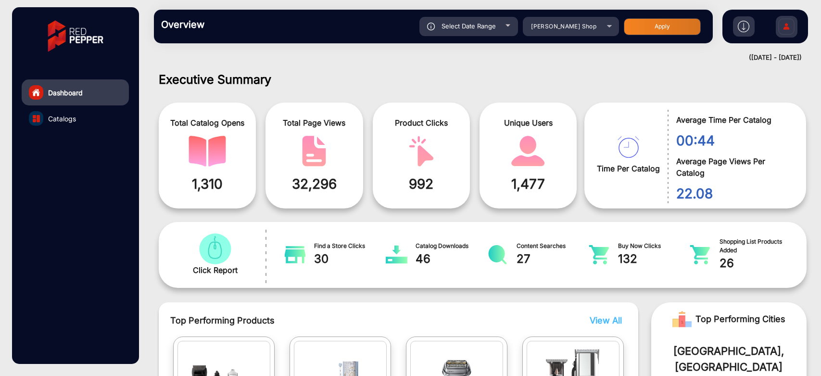 The width and height of the screenshot is (821, 376). What do you see at coordinates (76, 36) in the screenshot?
I see `img: vmg-logo` at bounding box center [76, 36].